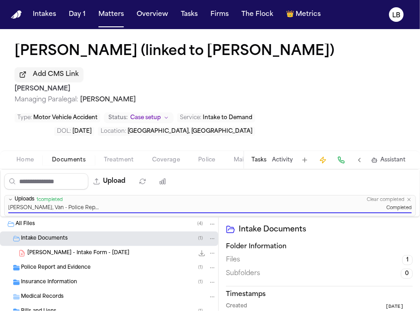  I want to click on a: Day 1, so click(77, 15).